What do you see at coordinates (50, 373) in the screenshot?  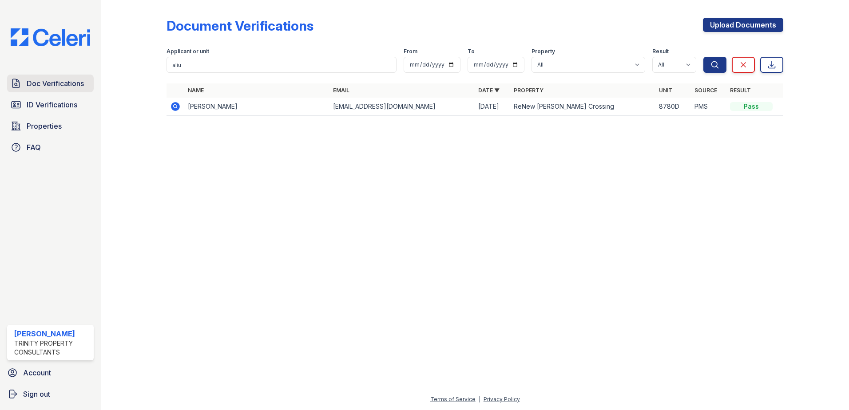 I see `a: Account` at bounding box center [50, 373].